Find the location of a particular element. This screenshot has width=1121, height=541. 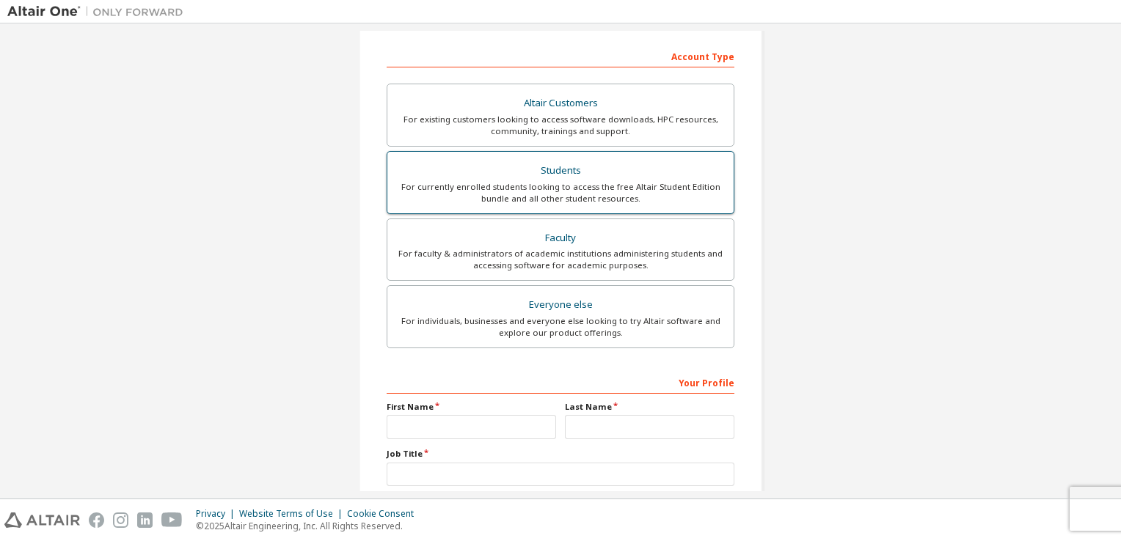

div: For existing customers looking to access software downloads, HPC resources, community, trainings ... is located at coordinates (560, 125).